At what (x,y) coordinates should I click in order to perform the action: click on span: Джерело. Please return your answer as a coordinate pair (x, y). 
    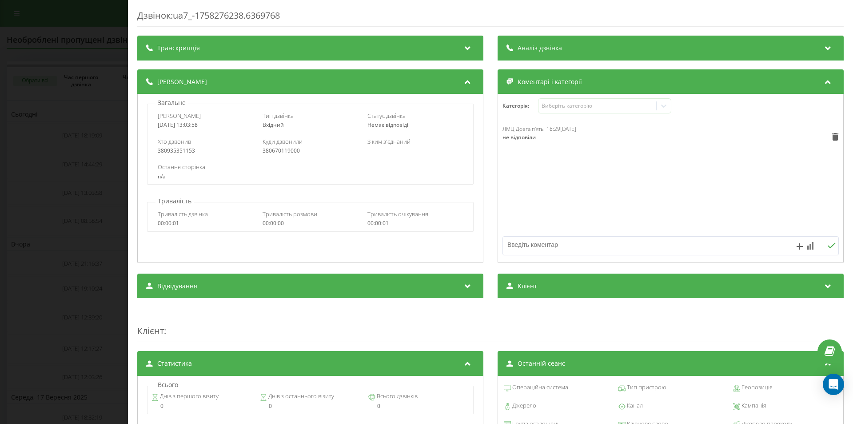
    Looking at the image, I should click on (524, 405).